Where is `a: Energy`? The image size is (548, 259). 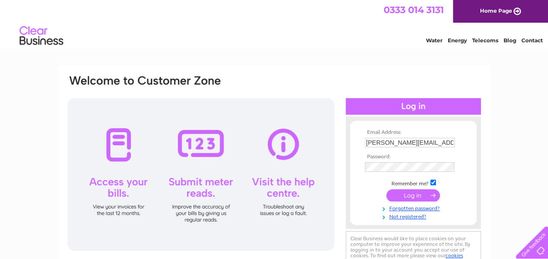
a: Energy is located at coordinates (457, 40).